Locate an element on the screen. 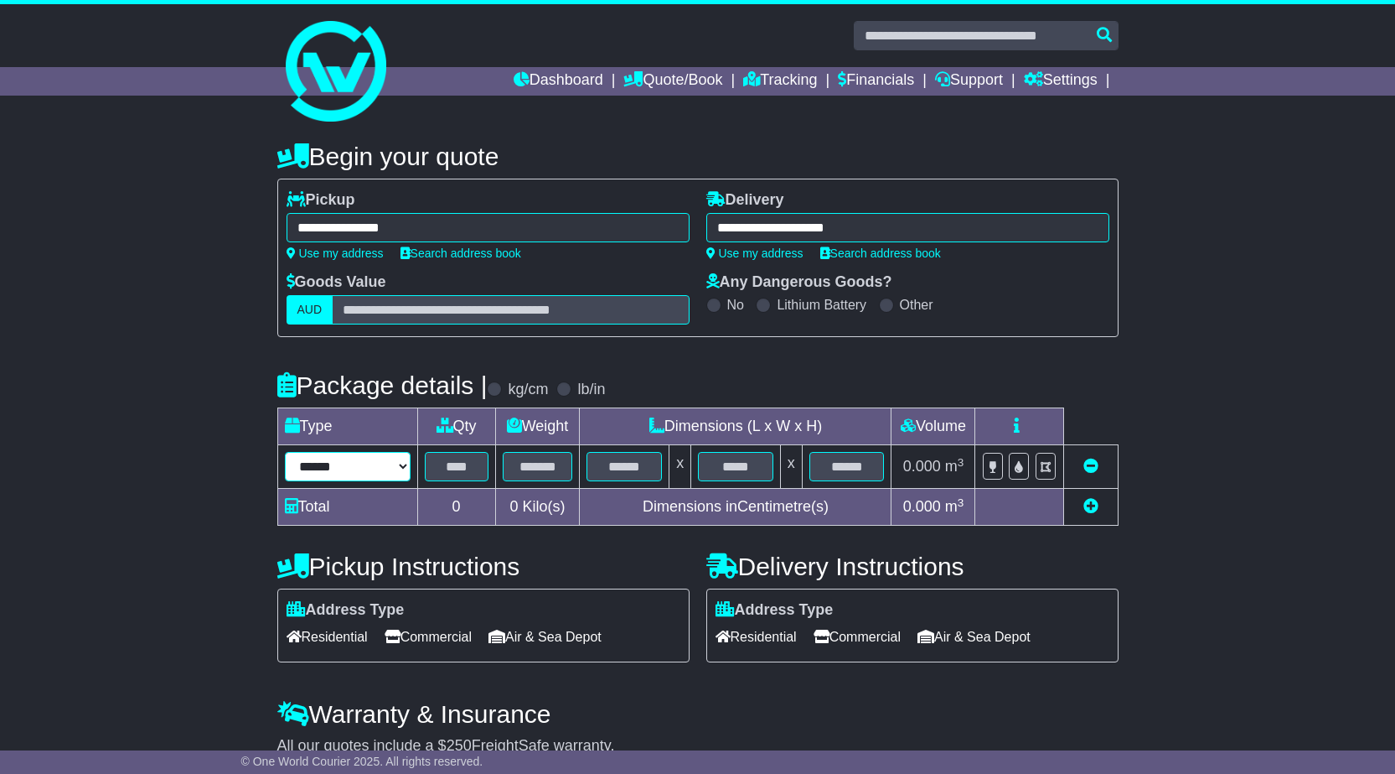 This screenshot has height=774, width=1395. td: 0 is located at coordinates (456, 507).